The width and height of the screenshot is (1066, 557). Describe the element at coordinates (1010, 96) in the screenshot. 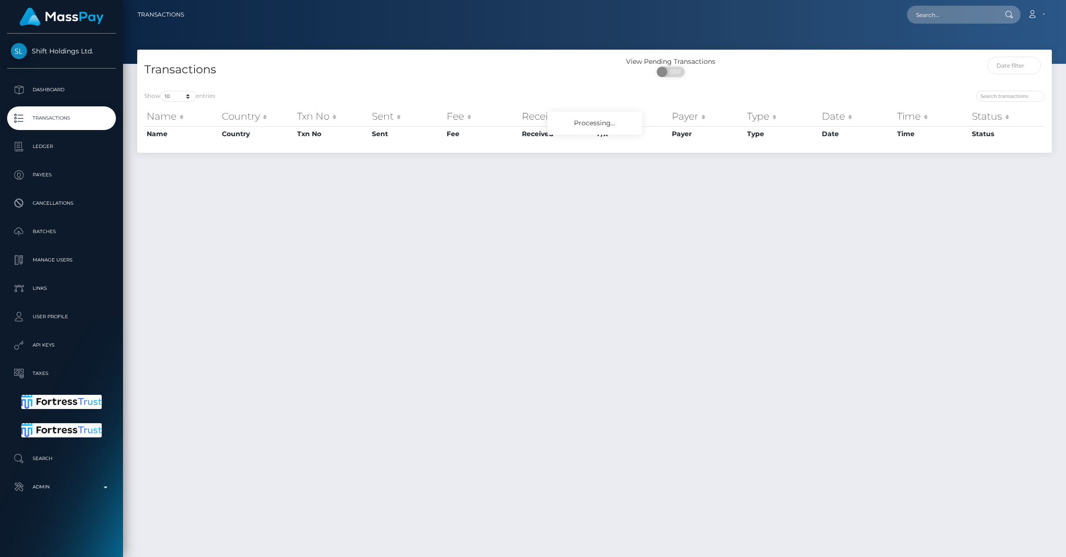

I see `input: Search transactions` at that location.